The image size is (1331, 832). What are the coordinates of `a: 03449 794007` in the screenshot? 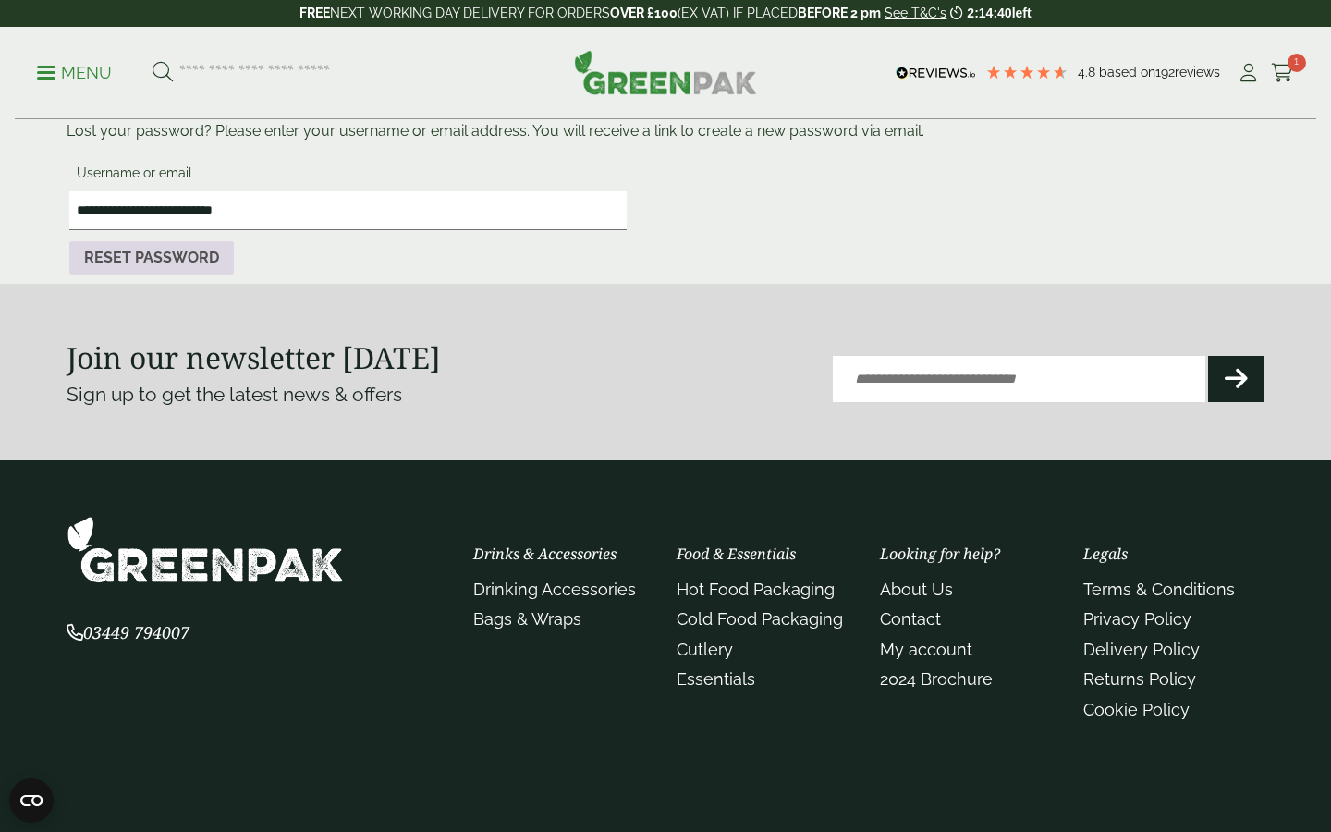 It's located at (128, 633).